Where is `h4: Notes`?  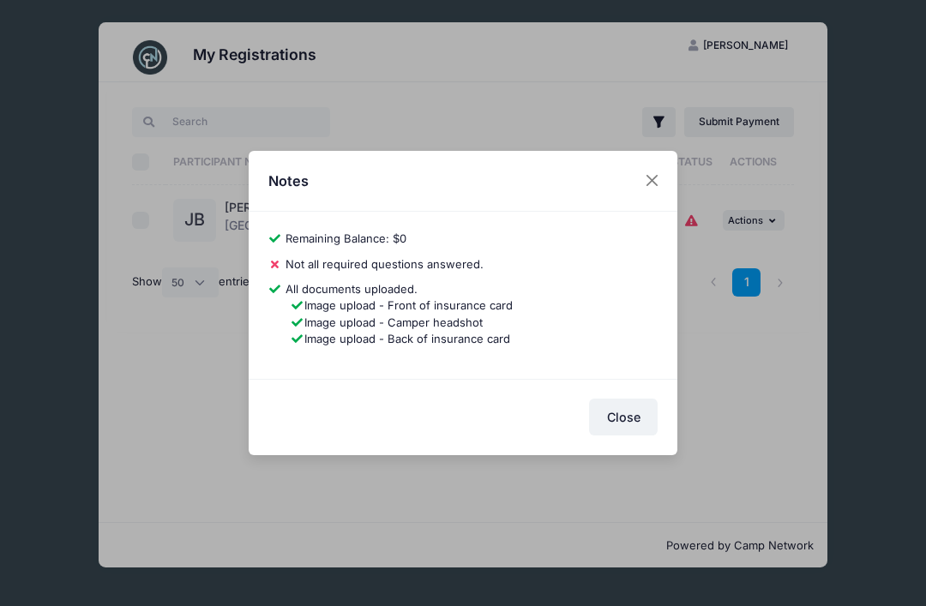 h4: Notes is located at coordinates (288, 181).